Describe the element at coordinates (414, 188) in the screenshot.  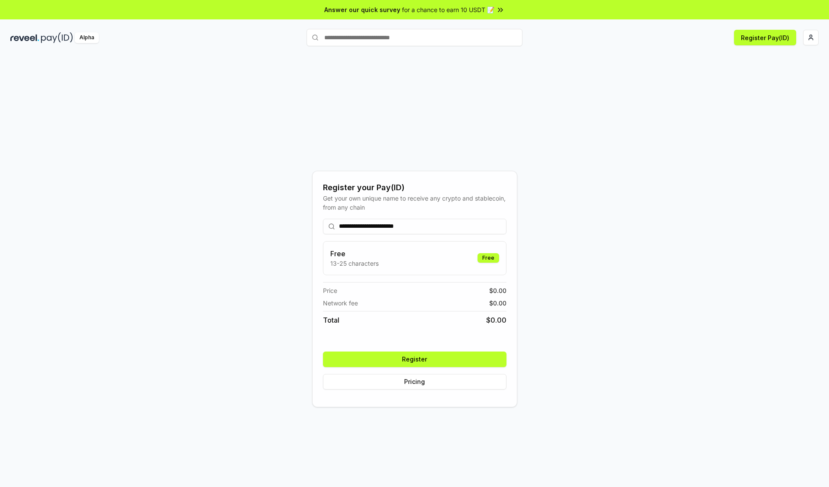
I see `div: Register your Pay(ID)` at that location.